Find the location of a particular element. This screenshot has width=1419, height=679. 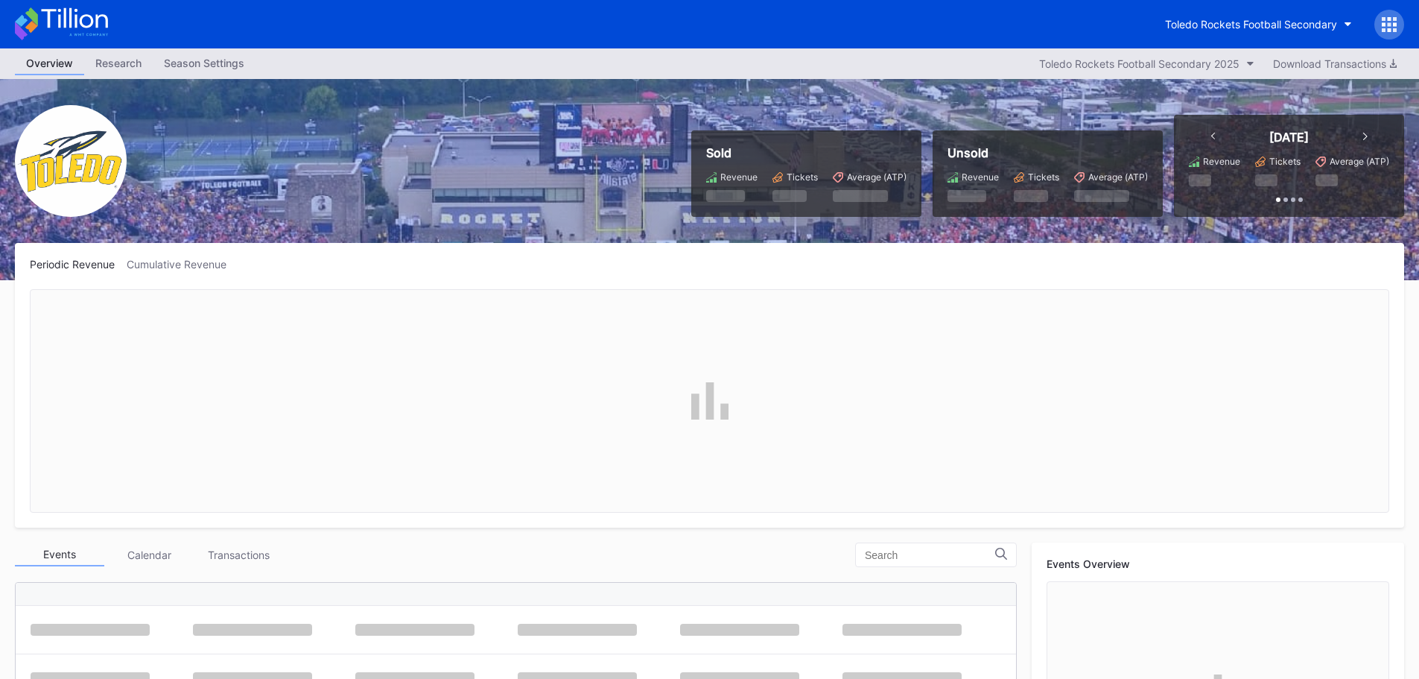

div: Periodic Revenue is located at coordinates (78, 264).